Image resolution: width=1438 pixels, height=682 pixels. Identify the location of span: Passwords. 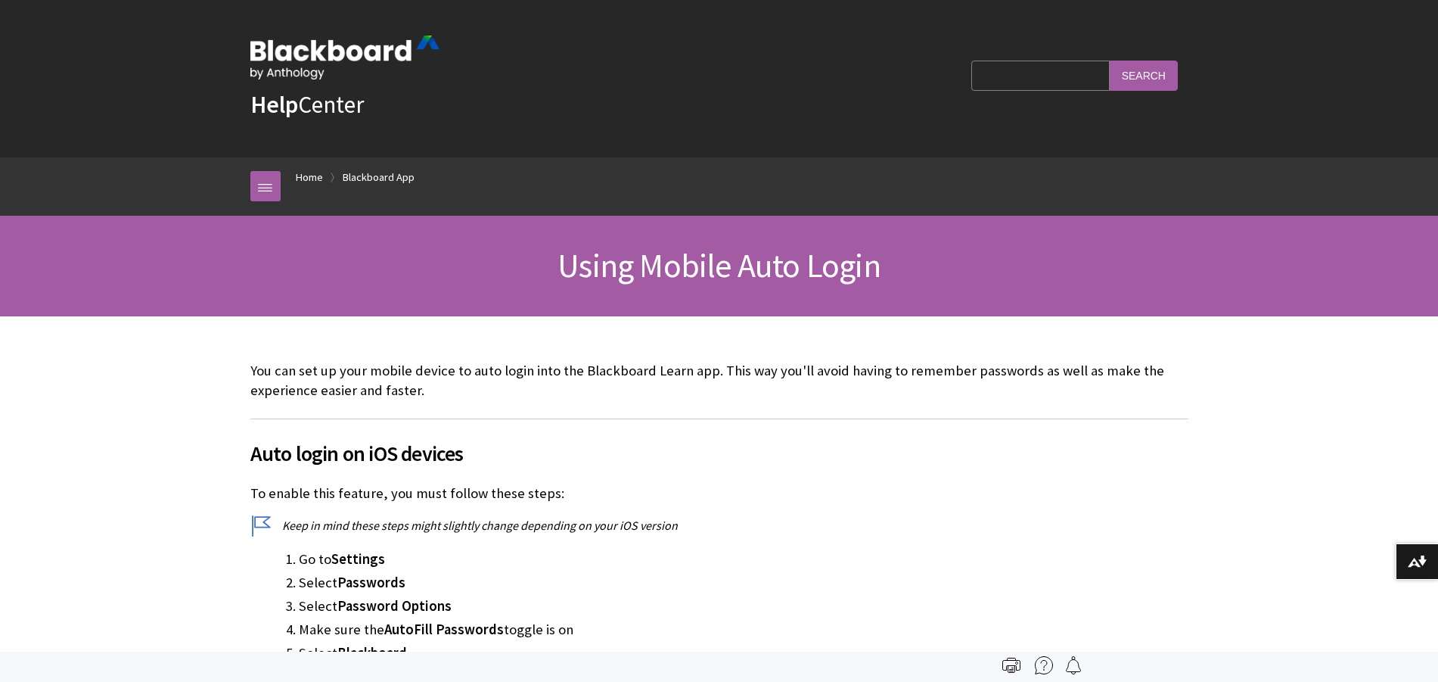
(372, 582).